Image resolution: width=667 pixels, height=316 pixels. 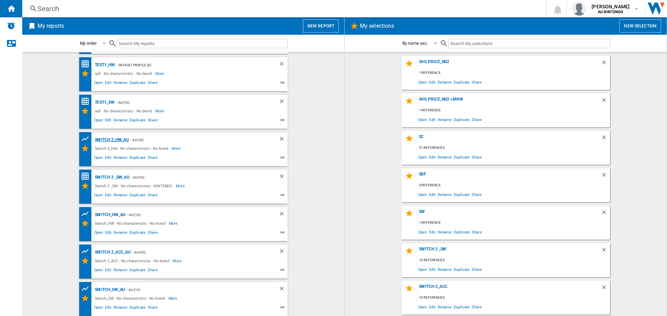 What do you see at coordinates (131, 299) in the screenshot?
I see `div: Switch_SW - No characteristic - No brand` at bounding box center [131, 299].